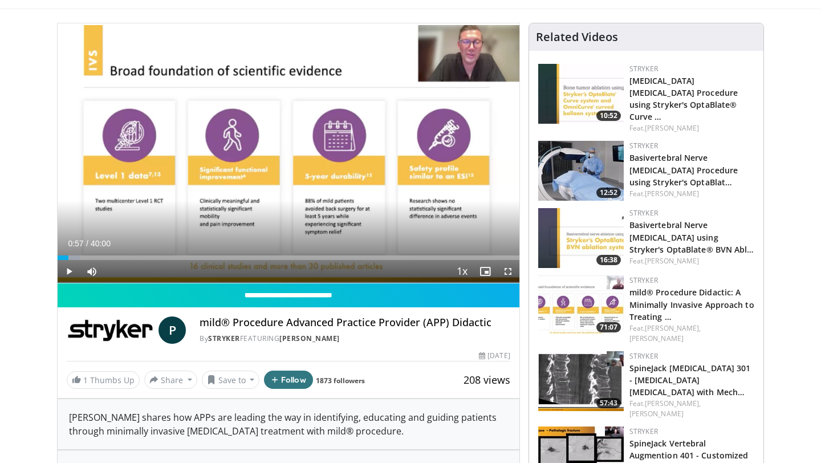  What do you see at coordinates (340, 380) in the screenshot?
I see `a: 1873 followers` at bounding box center [340, 380].